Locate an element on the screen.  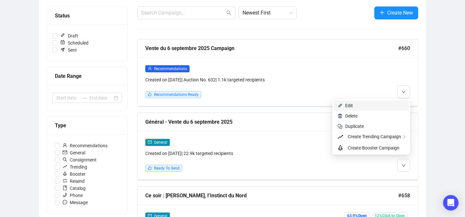
span: Newest First is located at coordinates (268, 13).